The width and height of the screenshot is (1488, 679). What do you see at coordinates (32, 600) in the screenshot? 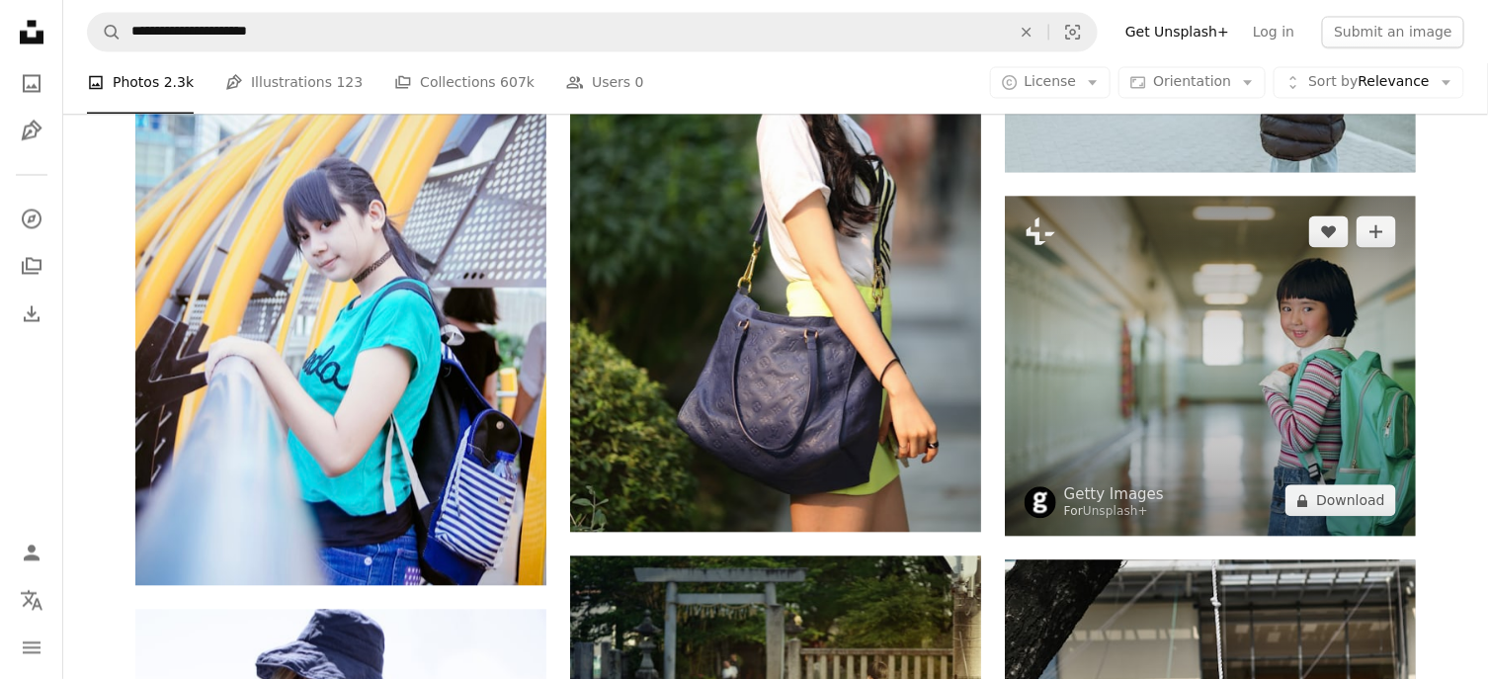
I see `button: Language` at bounding box center [32, 600].